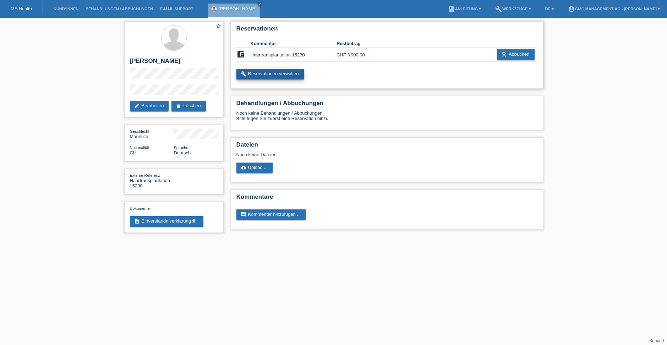 The width and height of the screenshot is (667, 345). I want to click on a: add_shopping_cartAbbuchen, so click(516, 55).